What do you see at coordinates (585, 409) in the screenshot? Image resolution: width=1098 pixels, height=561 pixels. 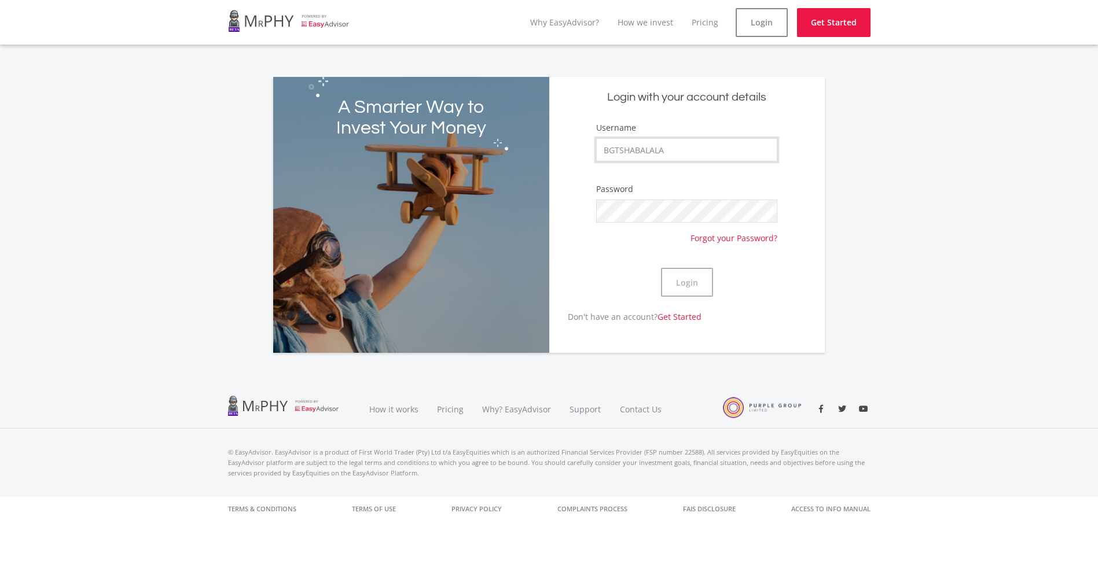 I see `a: Support` at bounding box center [585, 409].